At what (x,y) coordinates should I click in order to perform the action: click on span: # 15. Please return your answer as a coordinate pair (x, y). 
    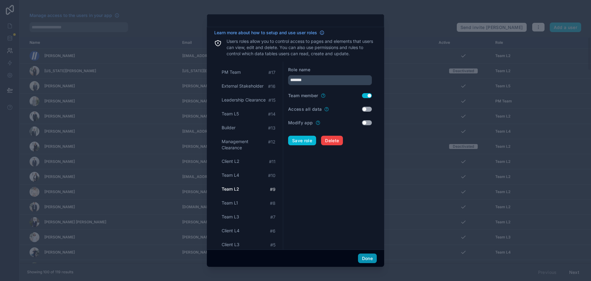
    Looking at the image, I should click on (272, 100).